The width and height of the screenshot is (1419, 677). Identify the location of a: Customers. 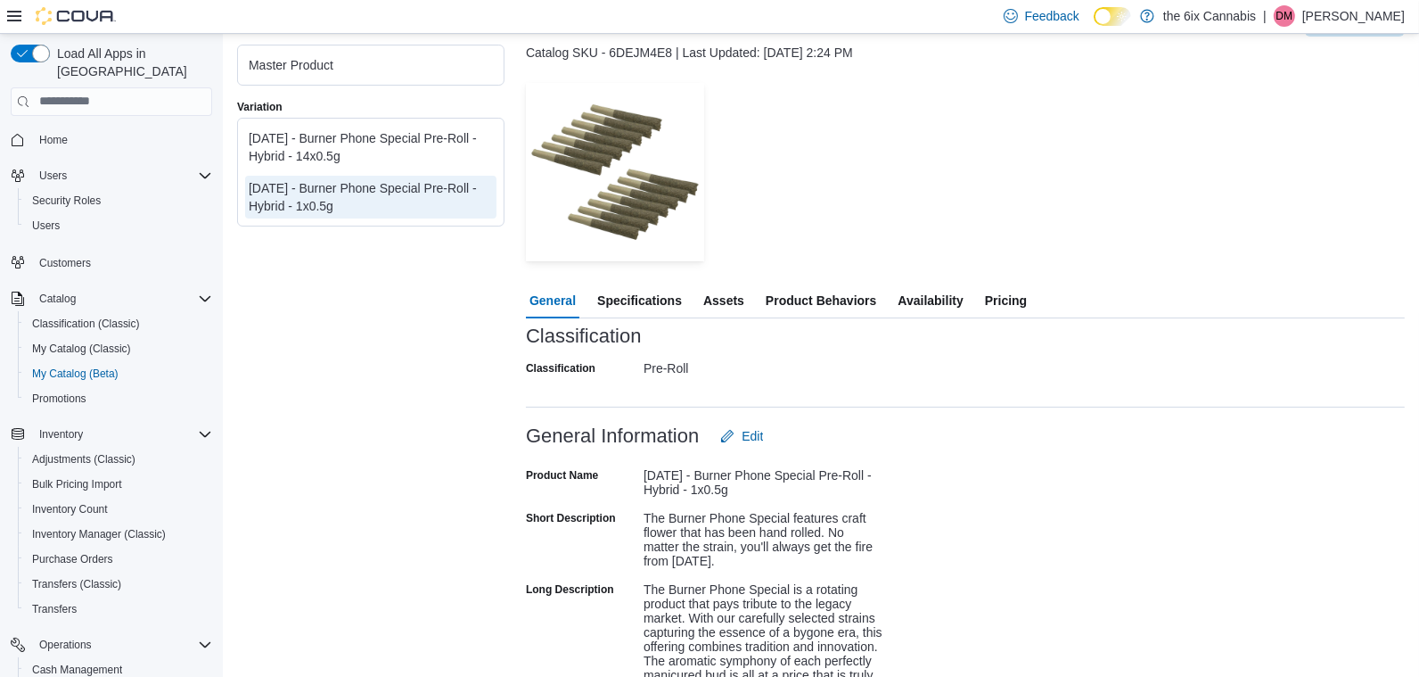
(65, 263).